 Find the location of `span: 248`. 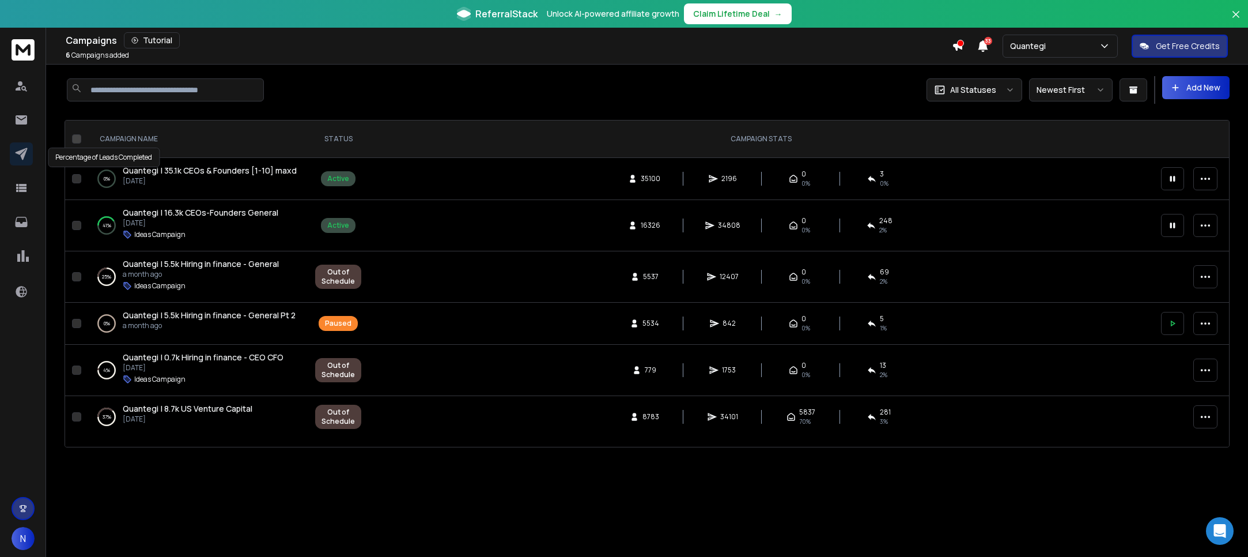

span: 248 is located at coordinates (886, 221).